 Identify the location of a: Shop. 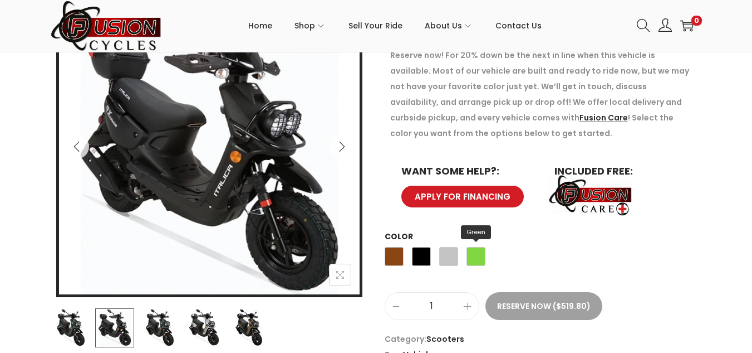
(310, 26).